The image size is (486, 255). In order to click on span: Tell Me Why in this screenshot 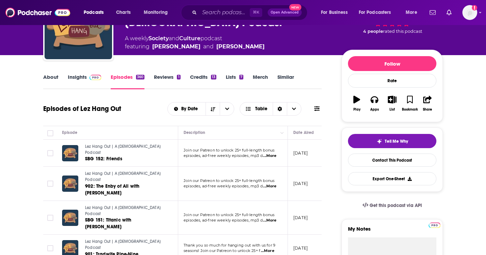, I will do `click(397, 141)`.